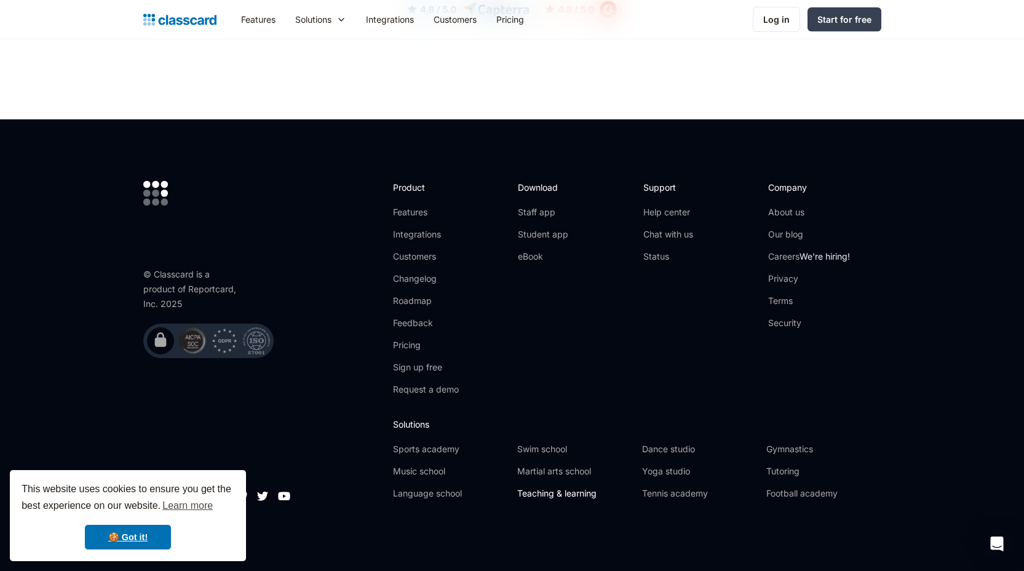 The width and height of the screenshot is (1024, 571). What do you see at coordinates (192, 289) in the screenshot?
I see `div: © Classcard is a product of Reportcard, Inc. 2025` at bounding box center [192, 289].